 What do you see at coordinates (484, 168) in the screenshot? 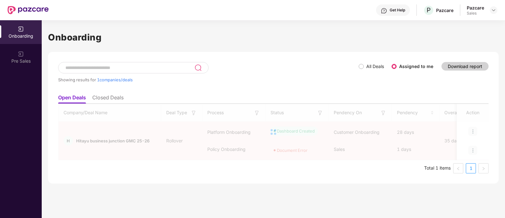
I see `li: Next Page` at bounding box center [484, 168].